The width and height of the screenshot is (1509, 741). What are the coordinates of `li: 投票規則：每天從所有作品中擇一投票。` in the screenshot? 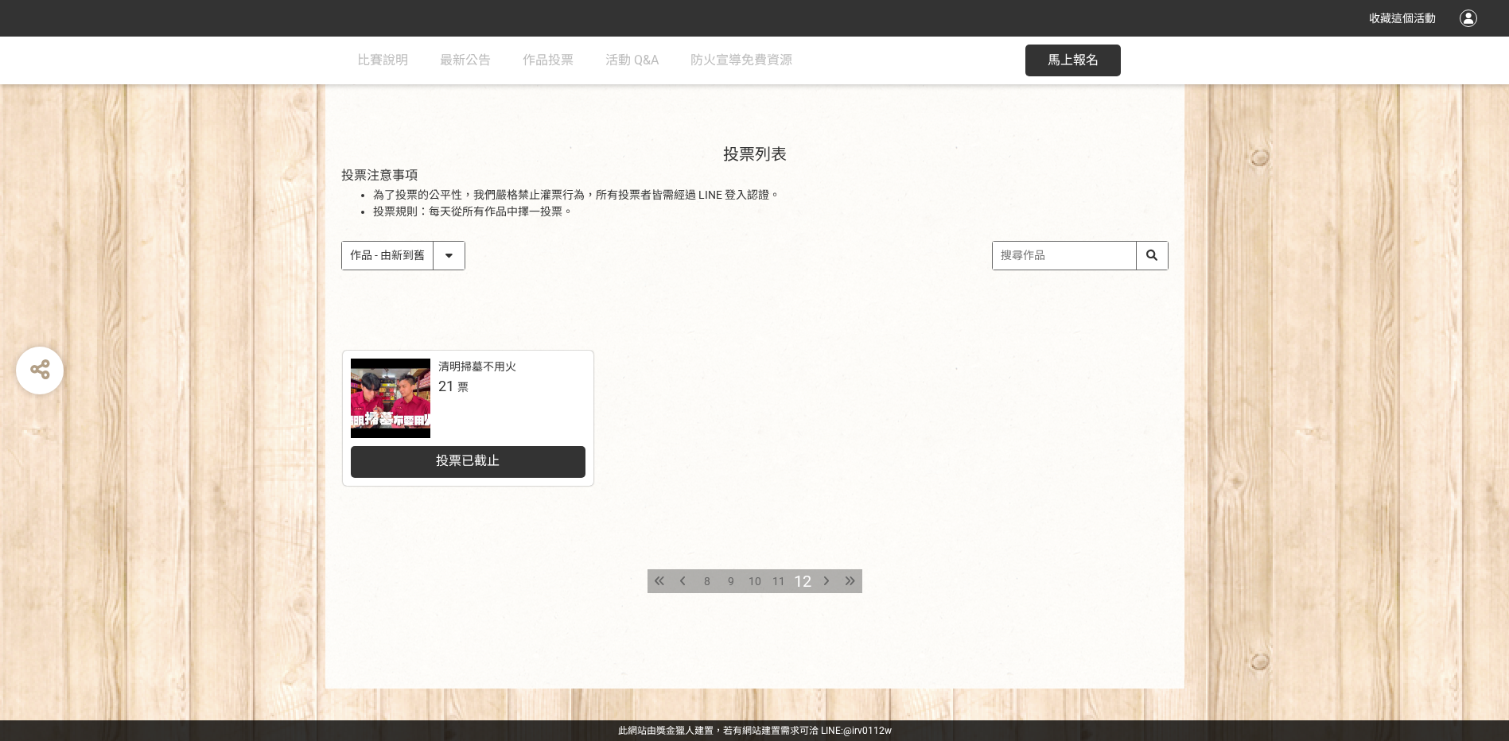 It's located at (771, 212).